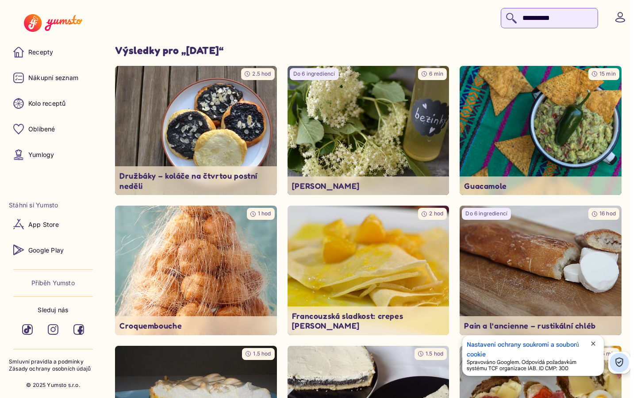  What do you see at coordinates (53, 369) in the screenshot?
I see `a: Zásady ochrany osobních údajů` at bounding box center [53, 369].